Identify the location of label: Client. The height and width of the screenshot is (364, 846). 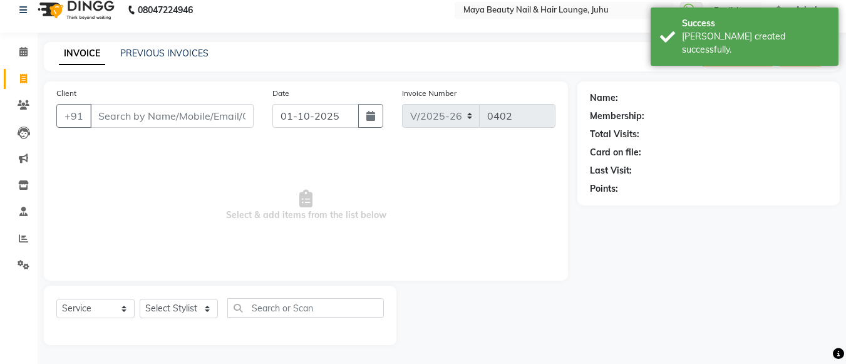
(66, 93).